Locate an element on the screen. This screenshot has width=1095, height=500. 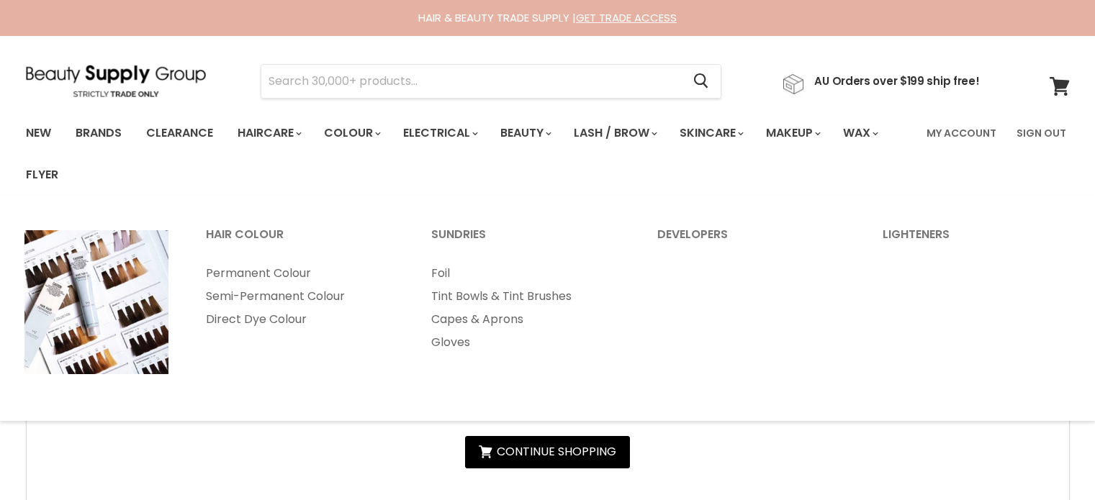
a: Makeup is located at coordinates (792, 133).